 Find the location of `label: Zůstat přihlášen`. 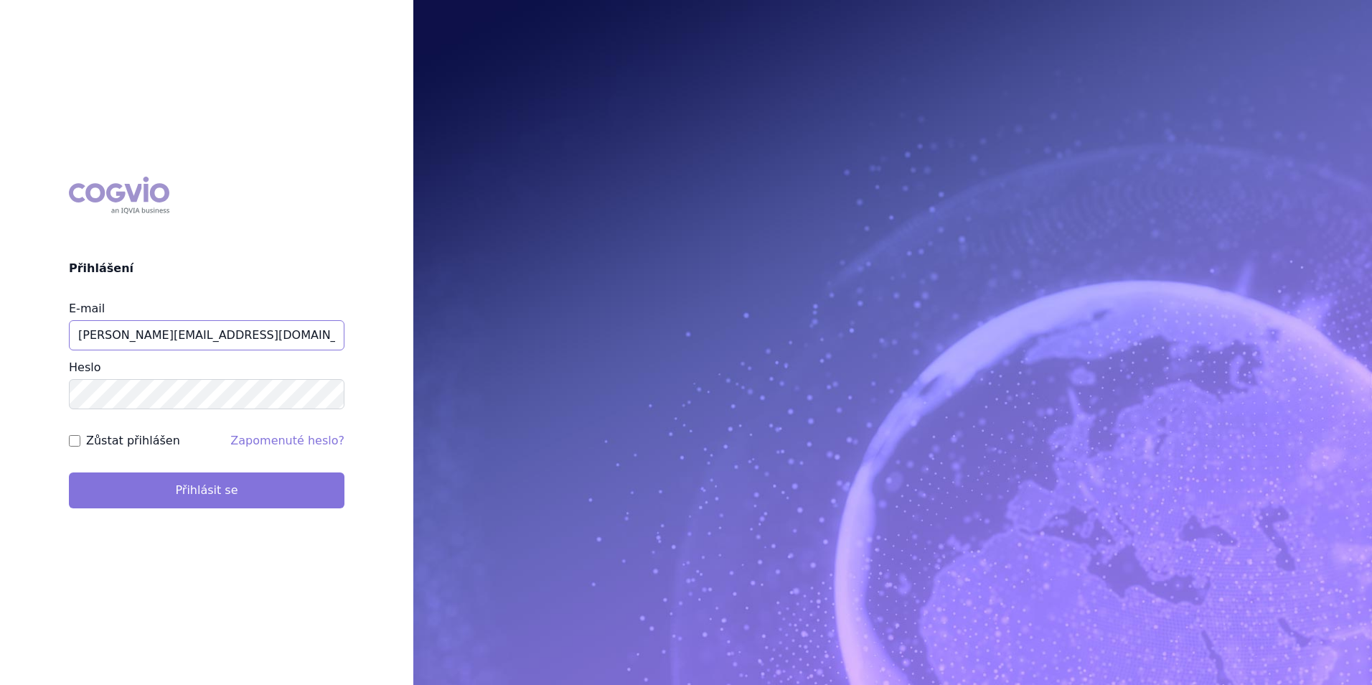

label: Zůstat přihlášen is located at coordinates (133, 441).